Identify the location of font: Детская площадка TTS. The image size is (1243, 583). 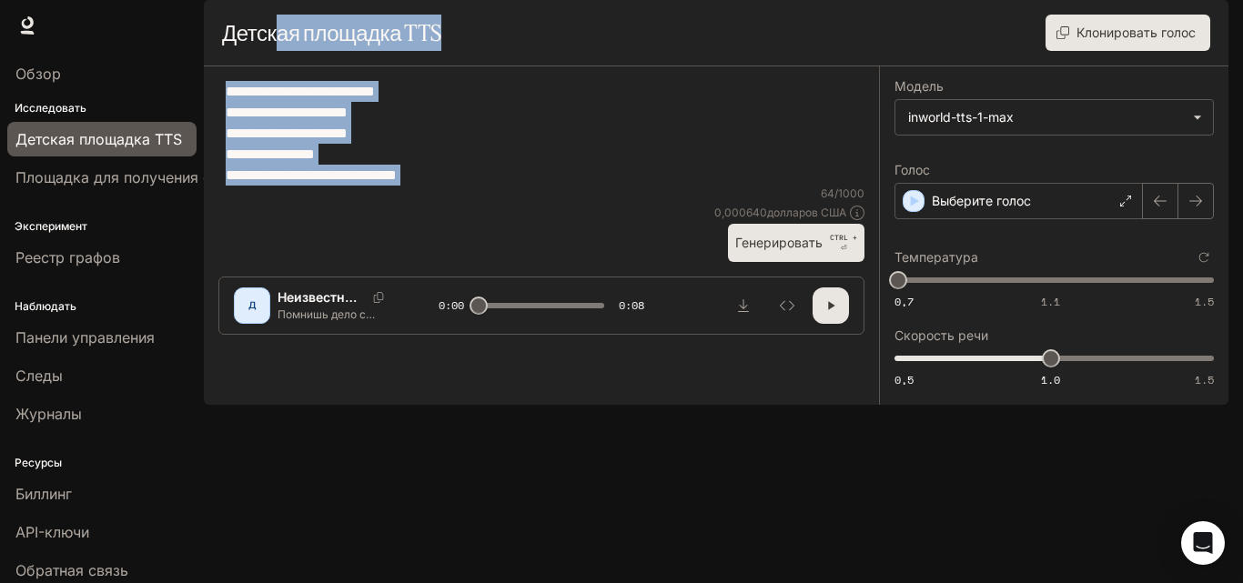
(331, 33).